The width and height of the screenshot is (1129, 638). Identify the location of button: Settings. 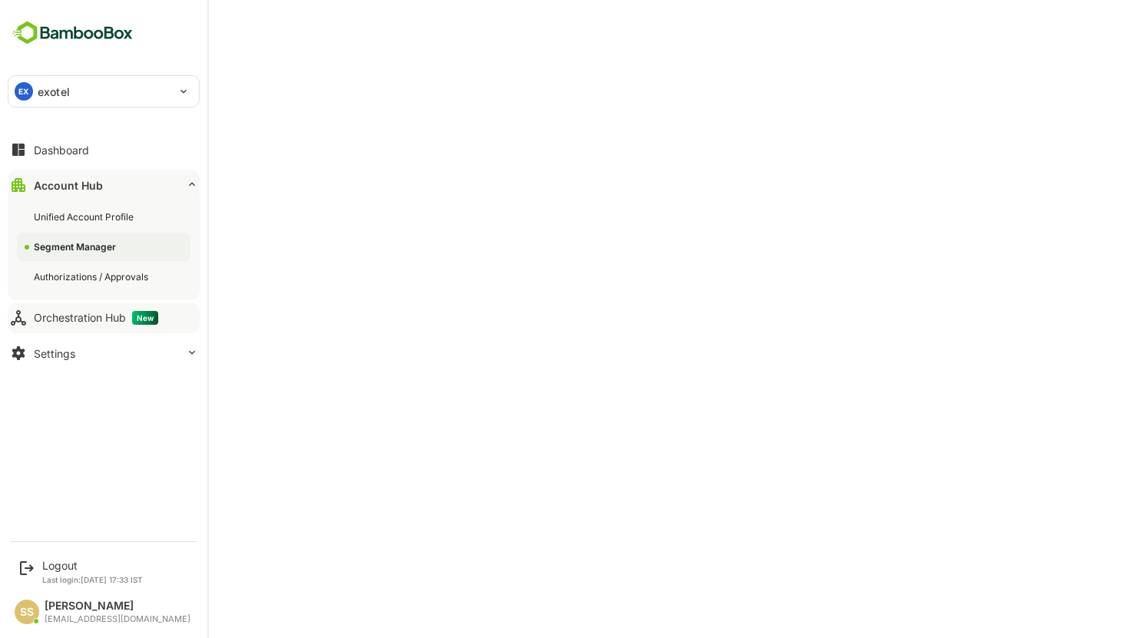
(104, 353).